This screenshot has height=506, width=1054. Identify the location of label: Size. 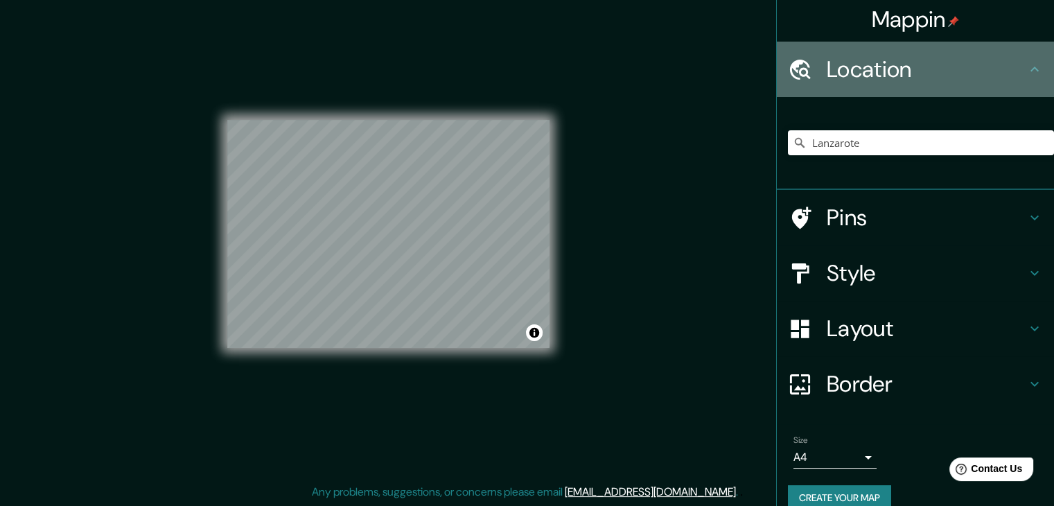
(800, 440).